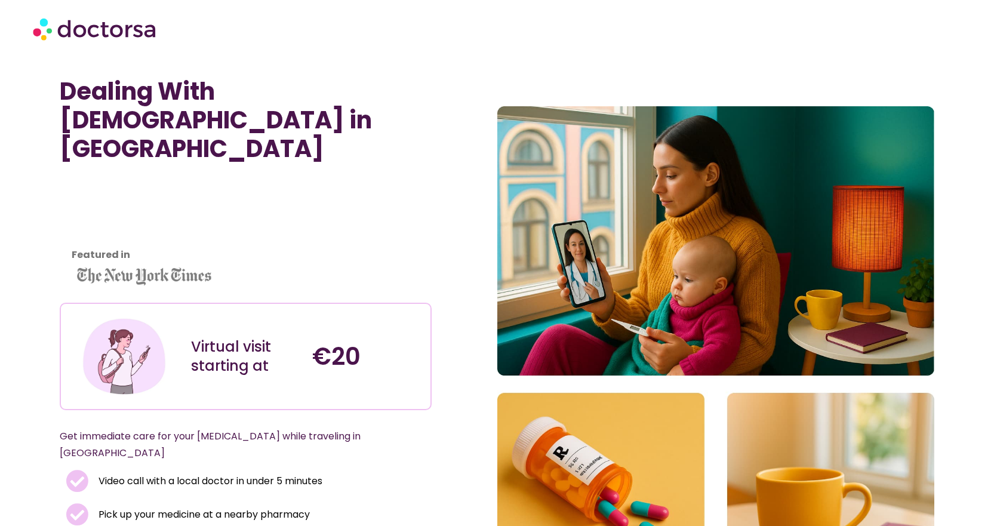  What do you see at coordinates (101, 254) in the screenshot?
I see `strong: Featured in` at bounding box center [101, 254].